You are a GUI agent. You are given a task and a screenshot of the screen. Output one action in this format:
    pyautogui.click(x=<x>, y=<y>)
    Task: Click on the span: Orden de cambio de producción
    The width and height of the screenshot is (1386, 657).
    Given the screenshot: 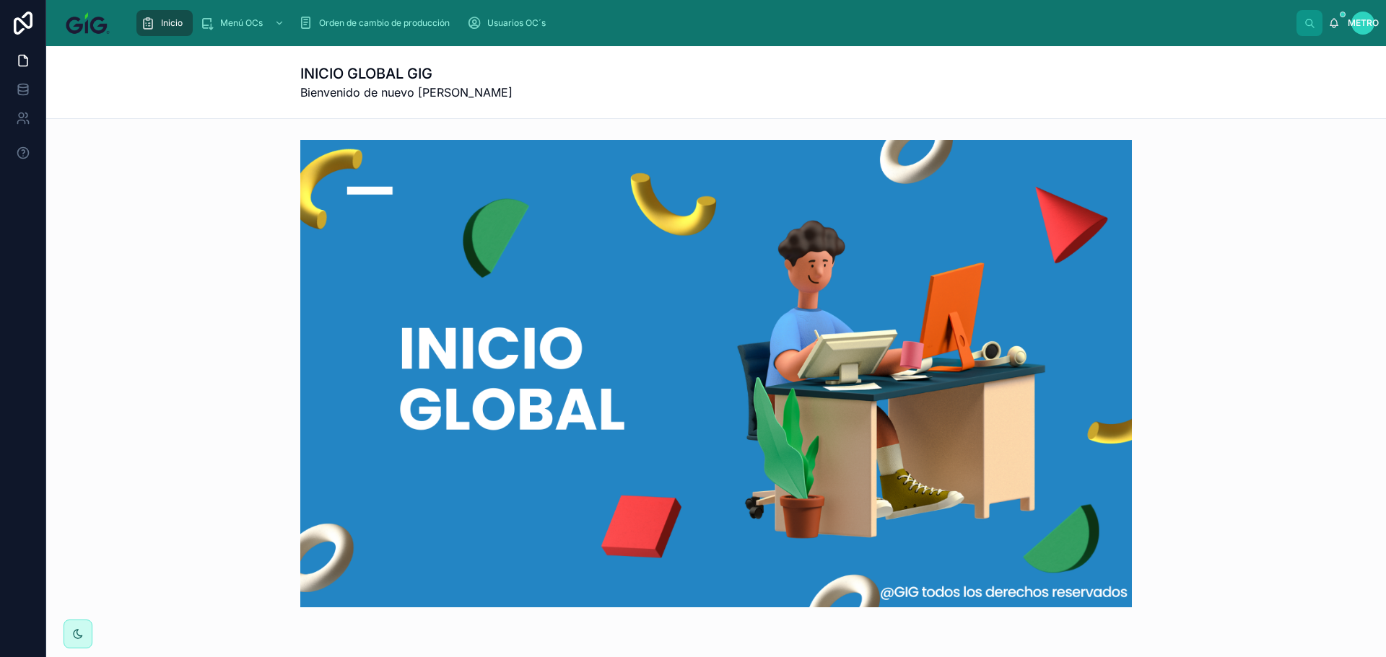 What is the action you would take?
    pyautogui.click(x=384, y=23)
    